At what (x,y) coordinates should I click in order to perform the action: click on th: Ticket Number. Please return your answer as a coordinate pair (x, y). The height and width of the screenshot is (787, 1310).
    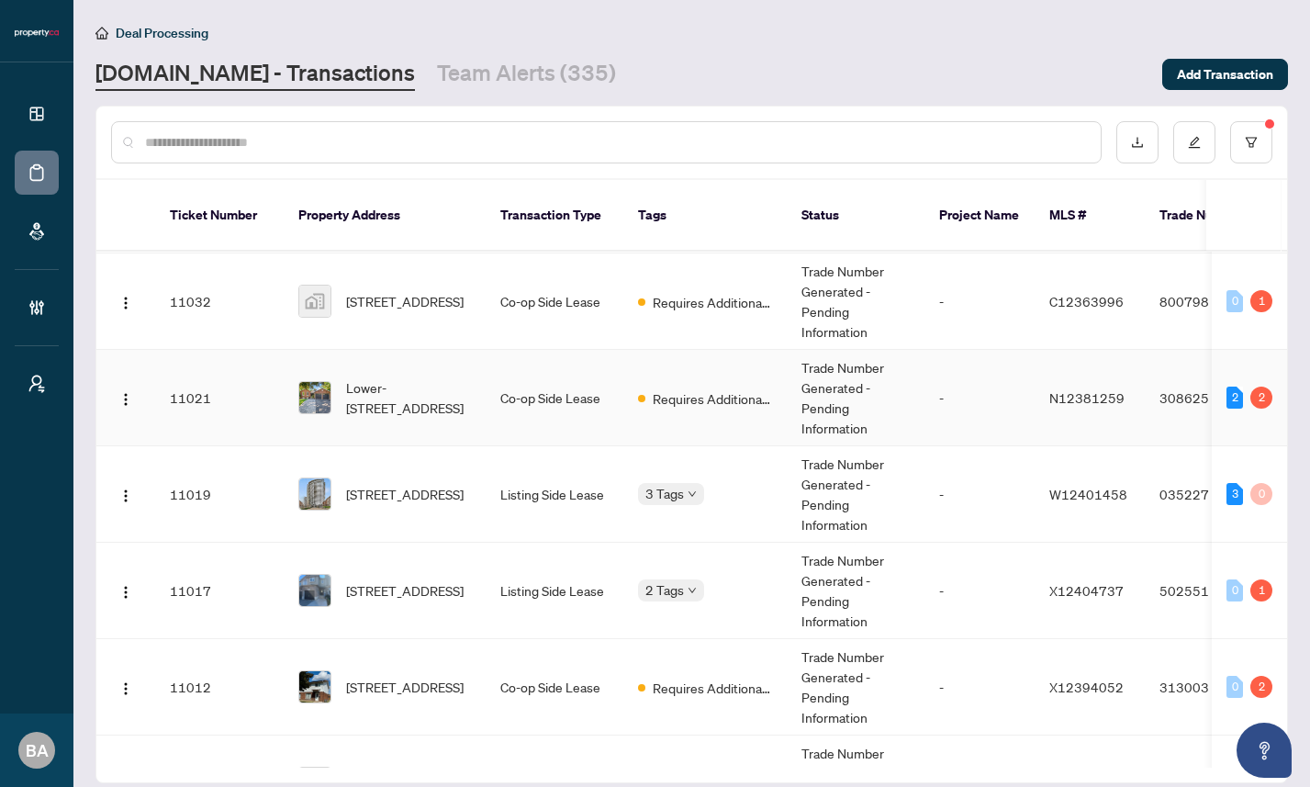
    Looking at the image, I should click on (219, 216).